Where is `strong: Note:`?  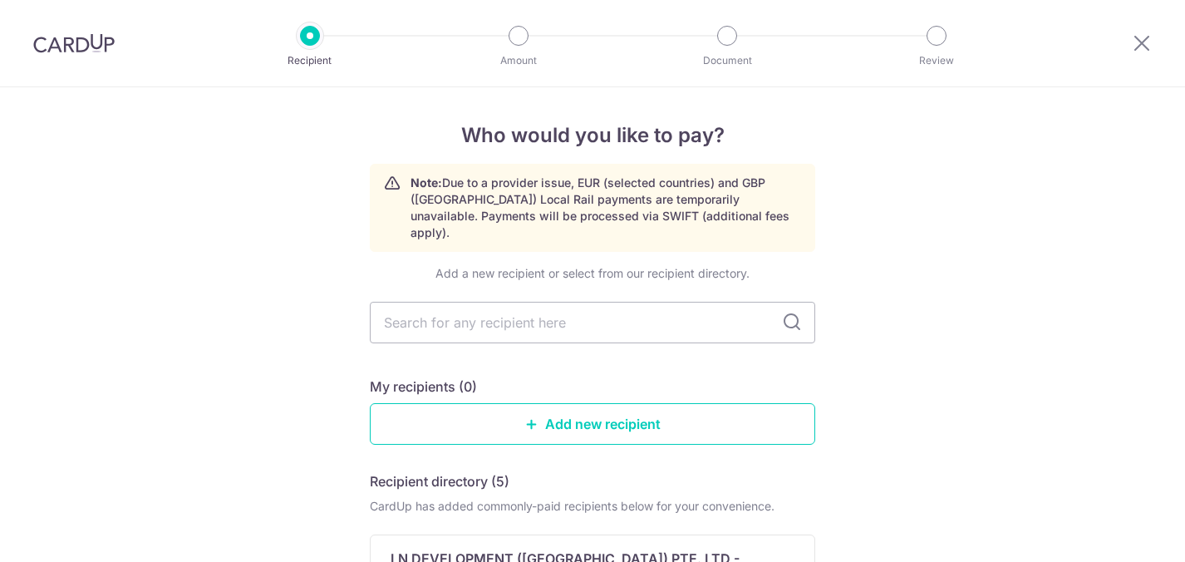
strong: Note: is located at coordinates (426, 182).